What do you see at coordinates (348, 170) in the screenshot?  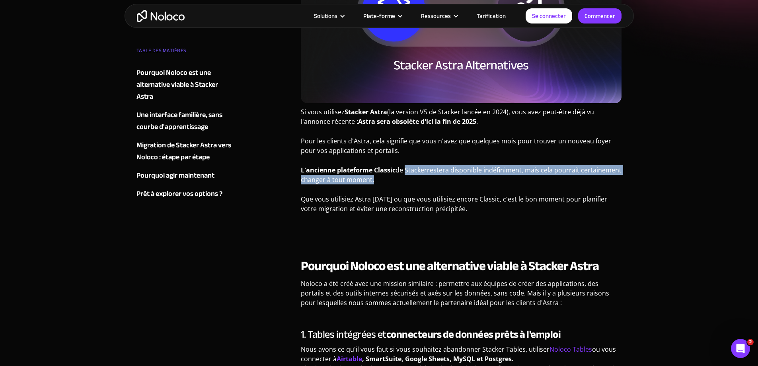 I see `font: L'ancienne plateforme Classic` at bounding box center [348, 170].